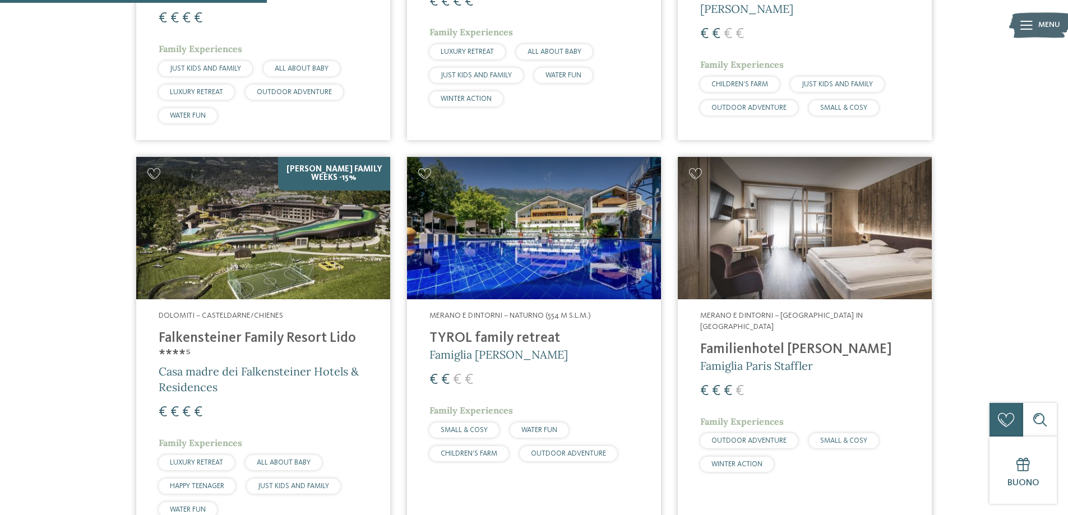 This screenshot has height=515, width=1068. I want to click on span: Famiglia Paris Staffler, so click(756, 366).